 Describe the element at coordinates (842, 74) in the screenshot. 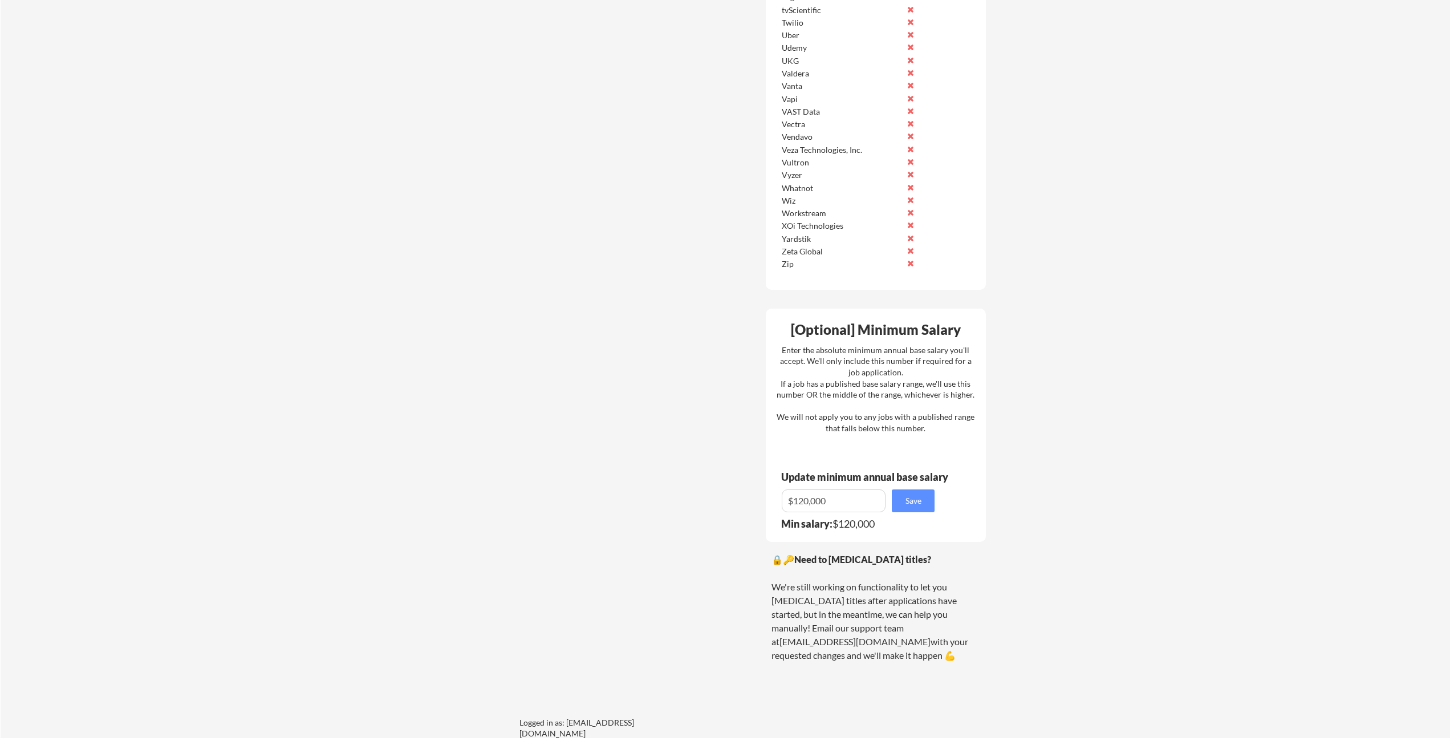

I see `div: Valdera` at that location.